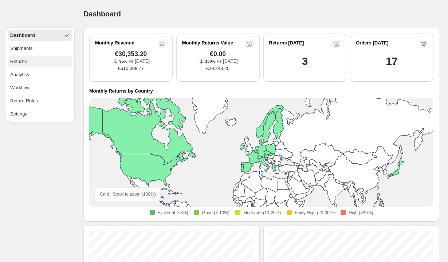 This screenshot has width=448, height=262. Describe the element at coordinates (131, 68) in the screenshot. I see `span: €610,008.77` at that location.